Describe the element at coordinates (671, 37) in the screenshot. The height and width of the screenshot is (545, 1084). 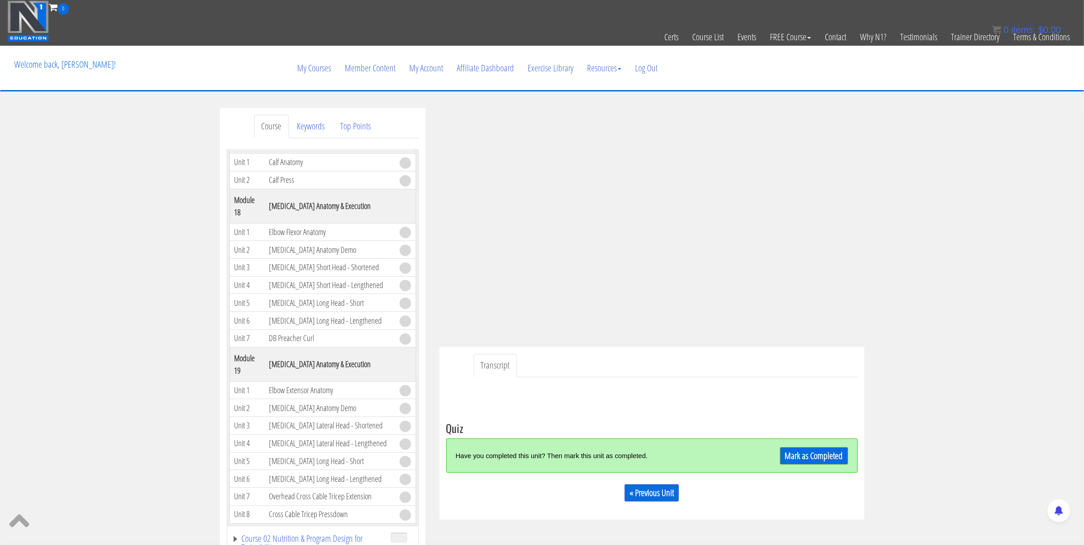
I see `a: Certs` at that location.